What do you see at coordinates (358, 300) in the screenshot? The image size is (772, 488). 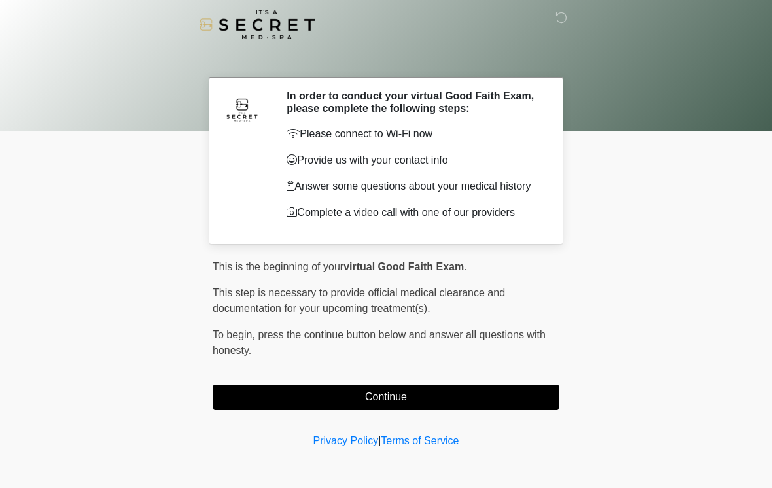 I see `span: This step is necessary to provide official medical clearance and documentation for your upcoming ...` at bounding box center [358, 300].